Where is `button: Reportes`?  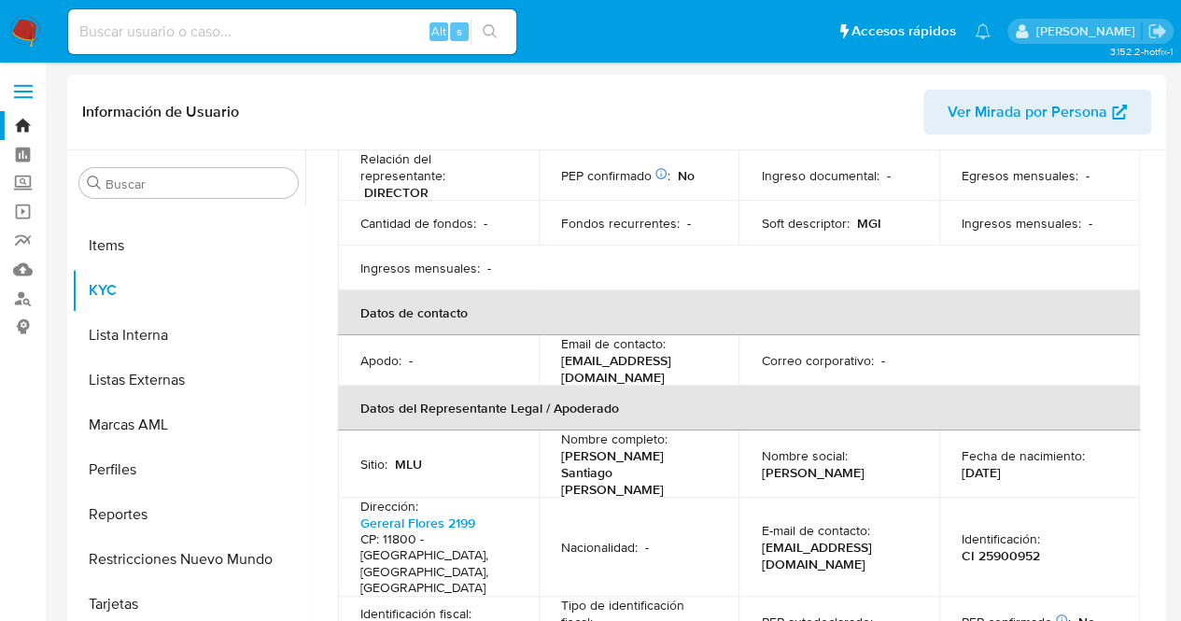
button: Reportes is located at coordinates (189, 514).